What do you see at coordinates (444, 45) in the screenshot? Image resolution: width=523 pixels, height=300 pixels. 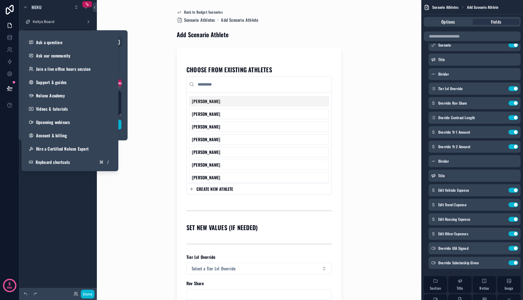 I see `span: Scenario` at bounding box center [444, 45].